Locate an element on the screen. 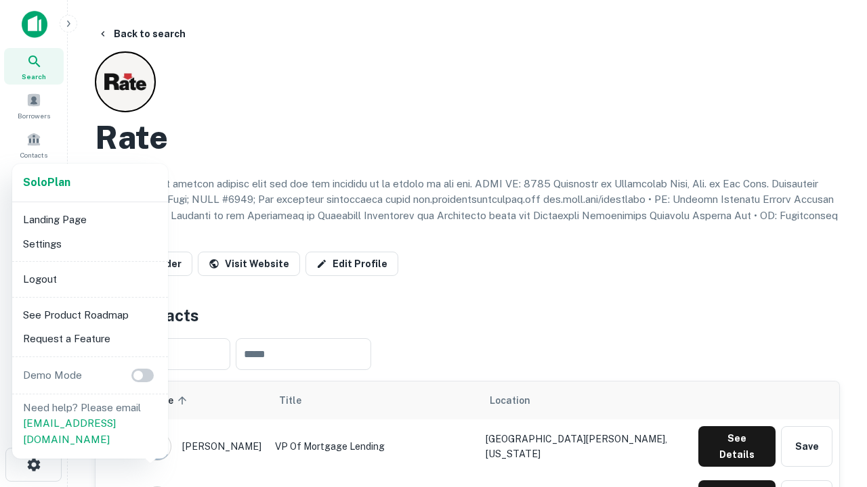 Image resolution: width=867 pixels, height=487 pixels. li: See Product Roadmap is located at coordinates (90, 316).